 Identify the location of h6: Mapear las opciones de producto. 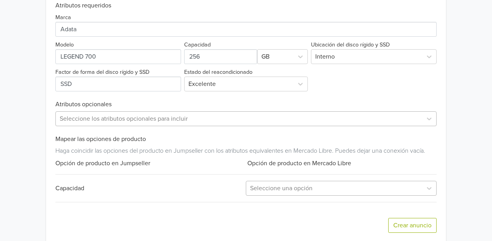
(246, 139).